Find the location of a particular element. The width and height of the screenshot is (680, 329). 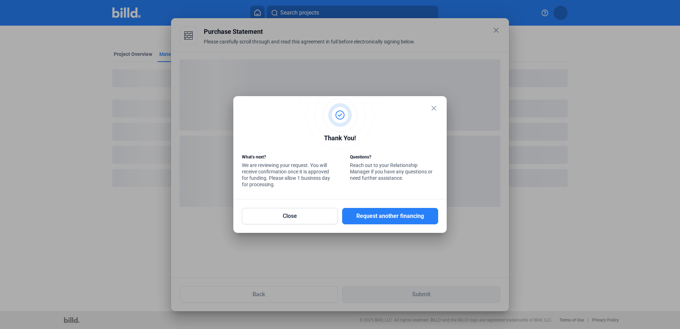

div: Reach out to your Relationship Manager if you have any questions or need further assistance. is located at coordinates (394, 168).